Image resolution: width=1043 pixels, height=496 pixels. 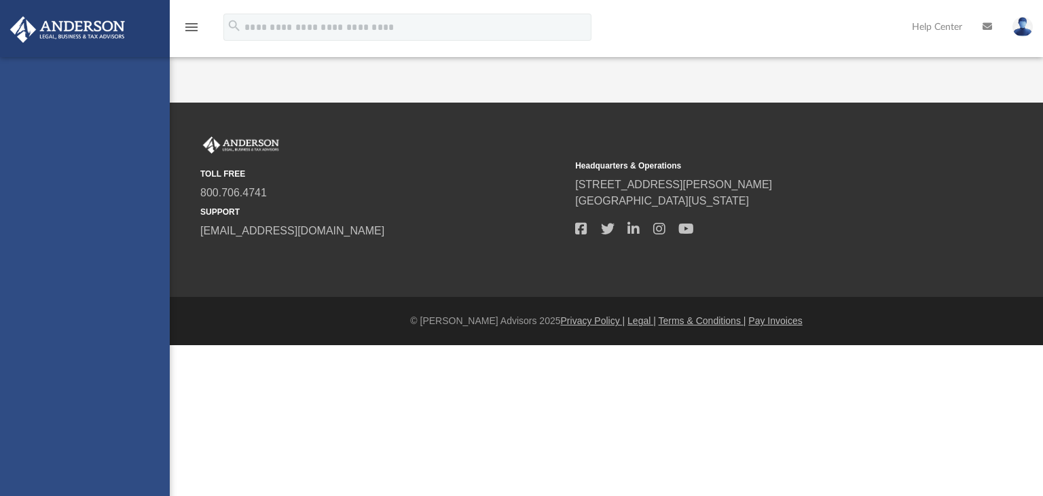 I want to click on a: Privacy Policy |, so click(x=593, y=320).